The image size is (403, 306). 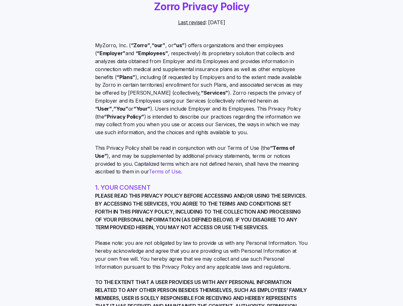 What do you see at coordinates (202, 255) in the screenshot?
I see `span: Please note: you are not obligated by law to provide us with any Personal Information. You hereby...` at bounding box center [202, 255].